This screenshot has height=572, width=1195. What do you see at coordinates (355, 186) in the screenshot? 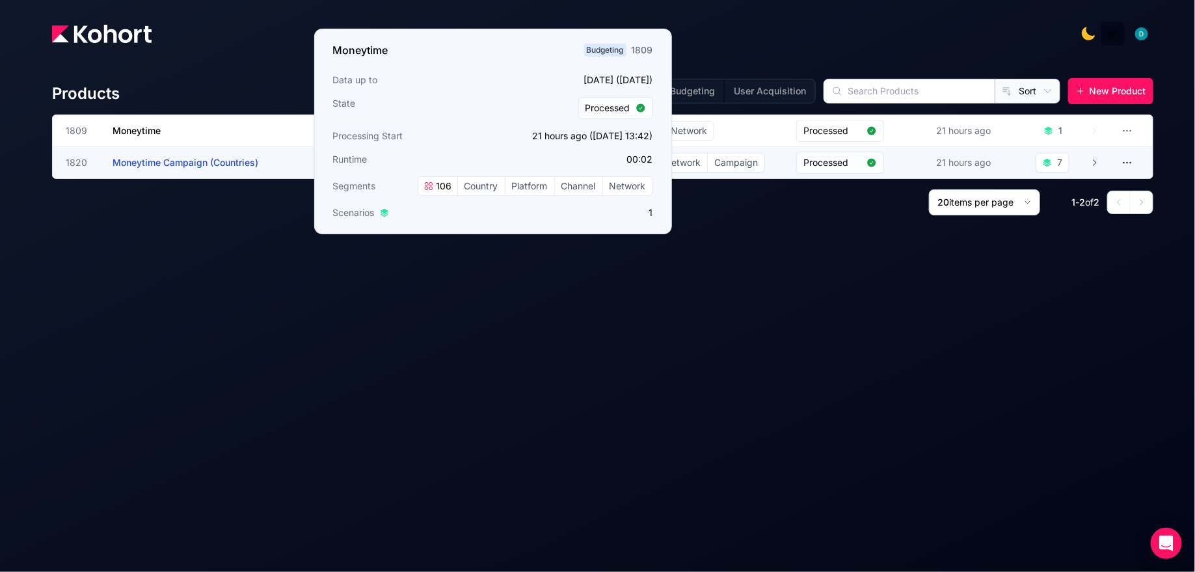
I see `span: Segments` at bounding box center [355, 186].